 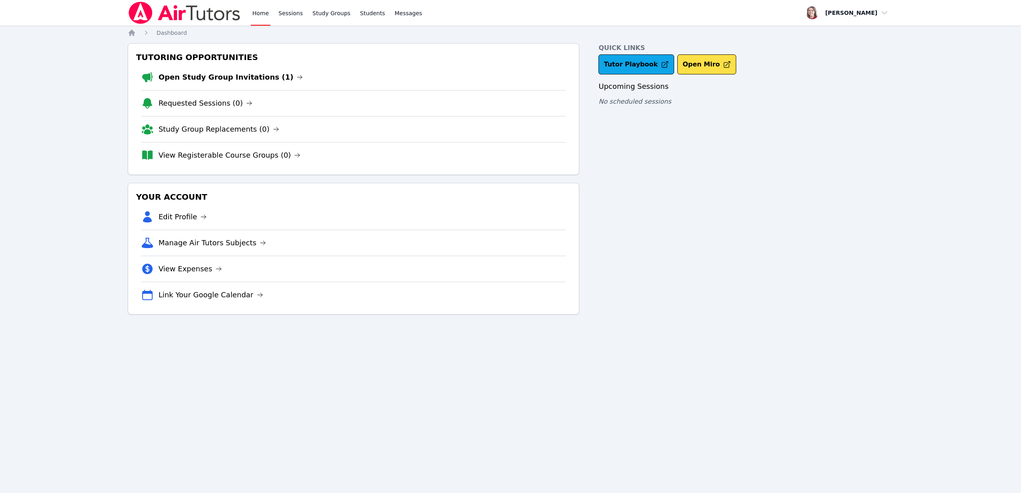 I want to click on nav: Breadcrumb, so click(x=511, y=33).